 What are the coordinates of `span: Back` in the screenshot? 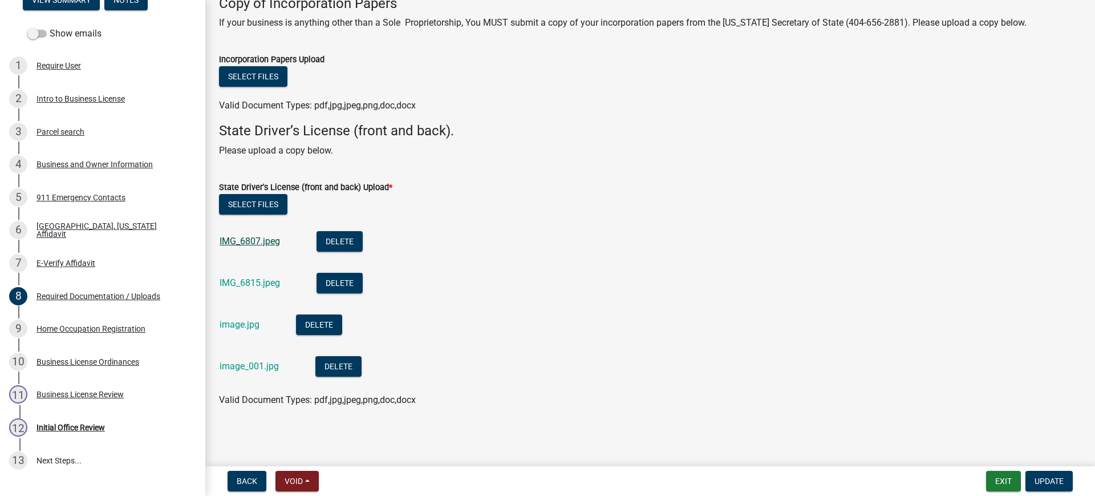 It's located at (247, 481).